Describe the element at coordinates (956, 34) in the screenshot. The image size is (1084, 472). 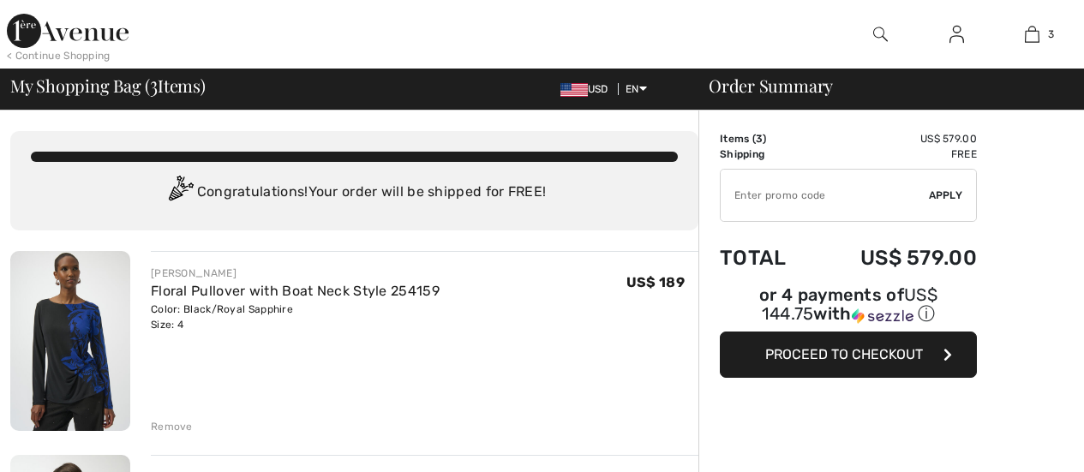
I see `a: Sign In` at that location.